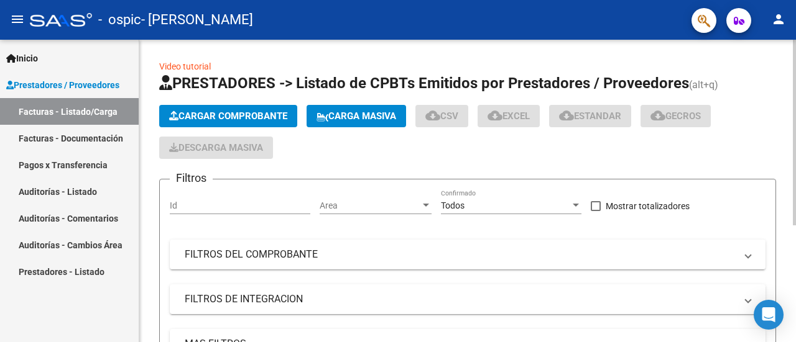 The image size is (796, 342). What do you see at coordinates (216, 148) in the screenshot?
I see `span: Descarga Masiva` at bounding box center [216, 148].